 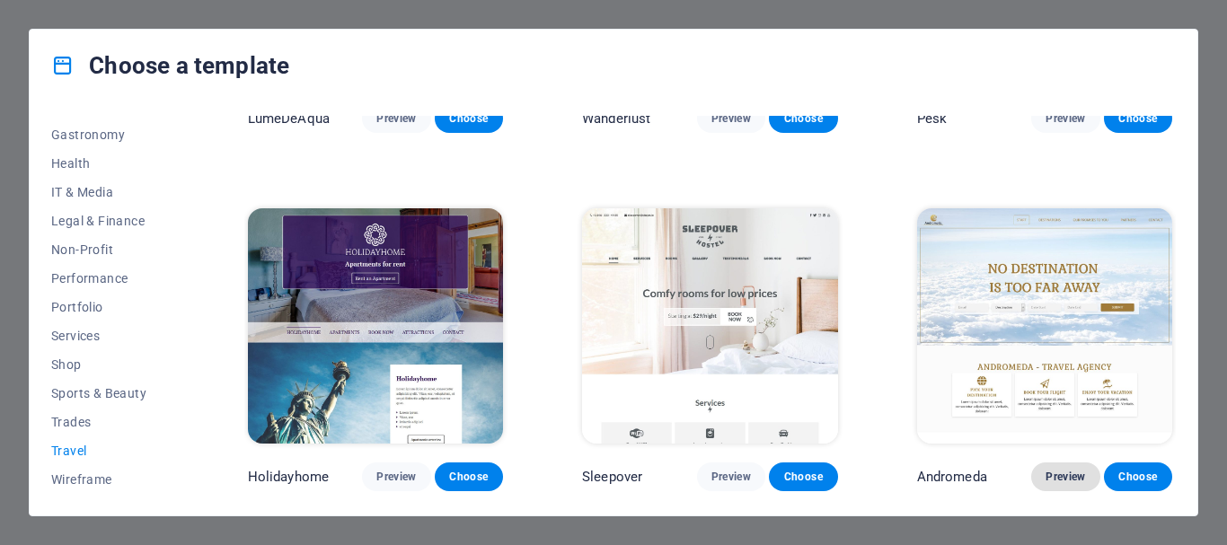 I want to click on p: Pesk, so click(x=933, y=119).